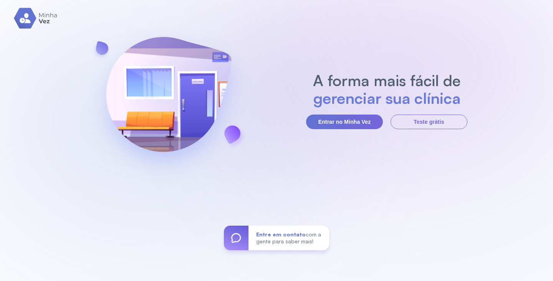  I want to click on div: com a gente para saber mais!, so click(289, 238).